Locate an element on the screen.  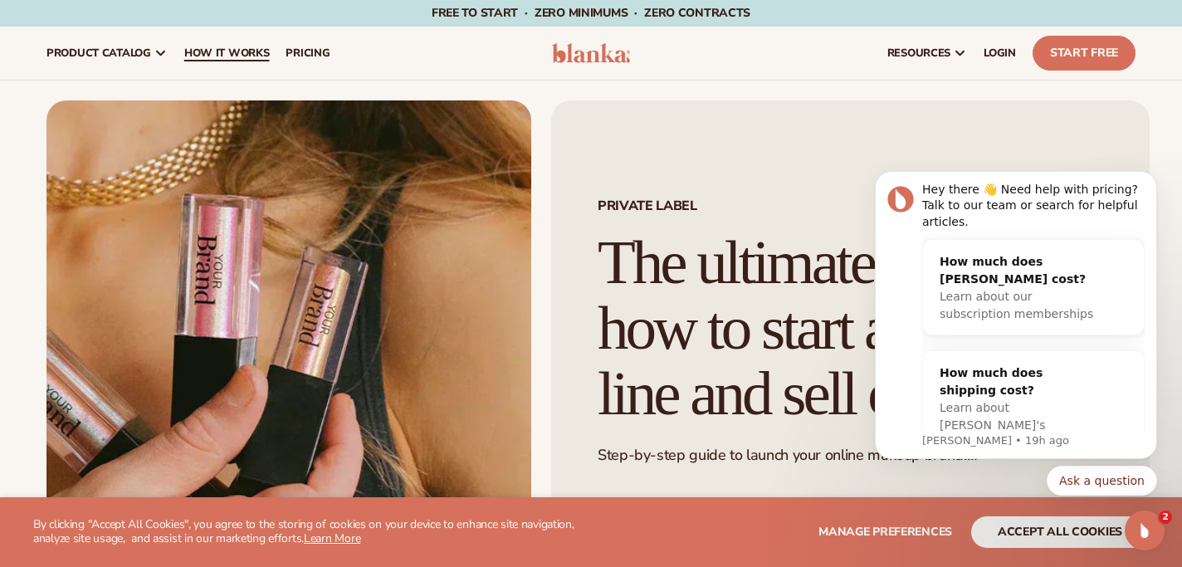
div: Quick reply options is located at coordinates (166, 364).